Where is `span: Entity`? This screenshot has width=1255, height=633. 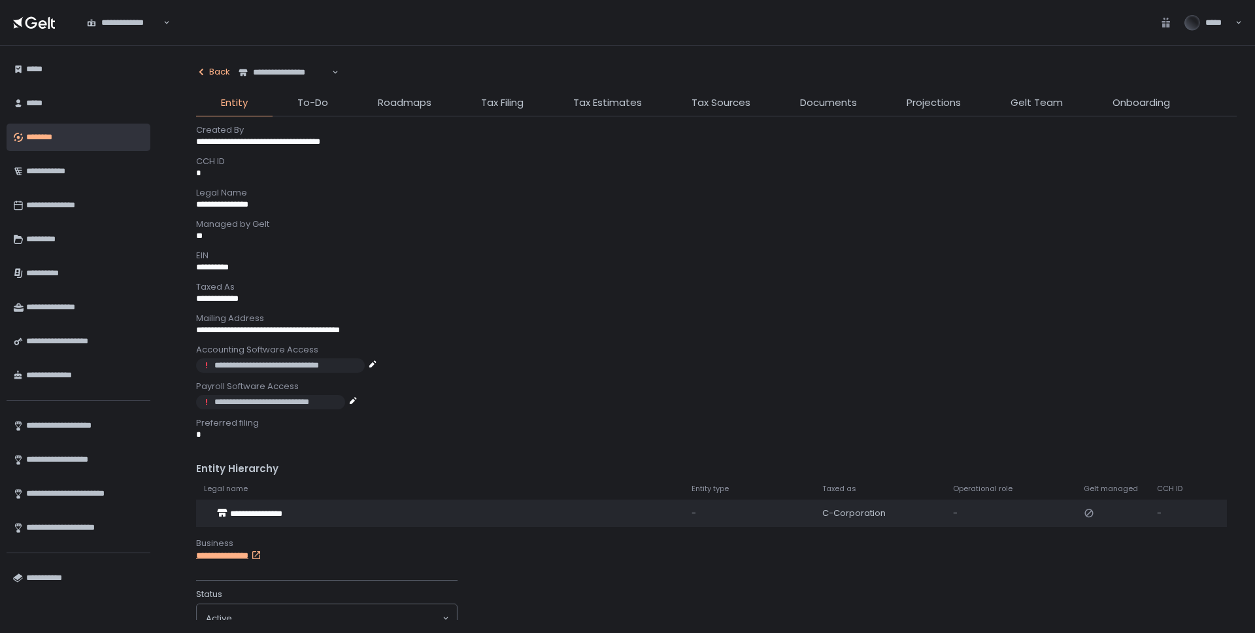 span: Entity is located at coordinates (234, 103).